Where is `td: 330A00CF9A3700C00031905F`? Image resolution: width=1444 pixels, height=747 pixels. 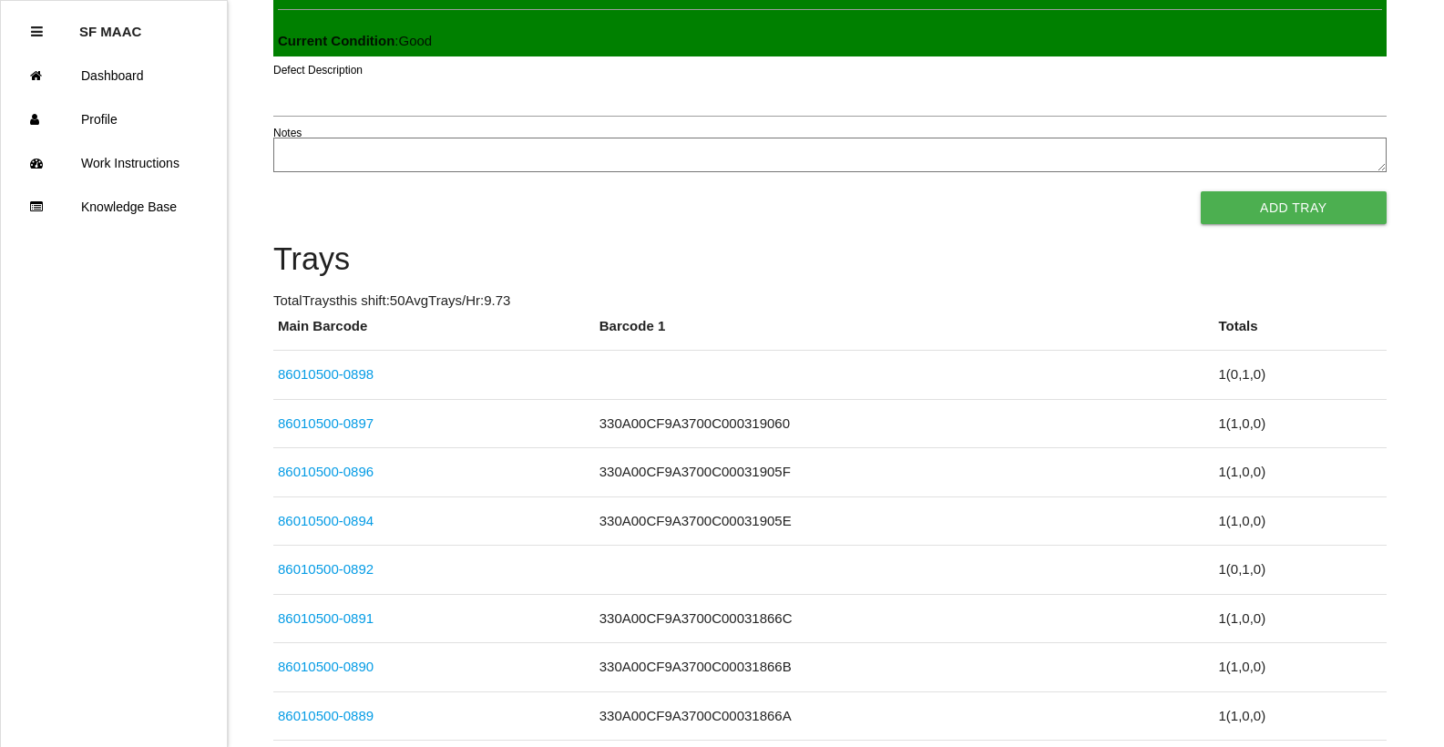 td: 330A00CF9A3700C00031905F is located at coordinates (905, 473).